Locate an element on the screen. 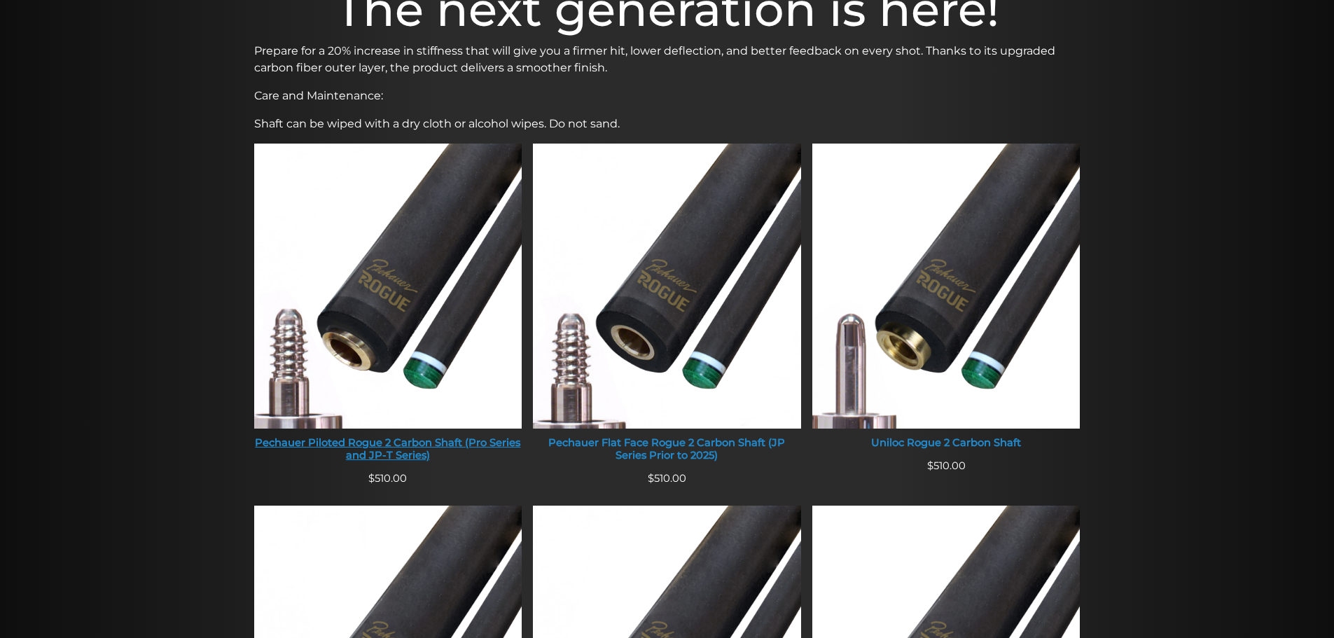 The width and height of the screenshot is (1334, 638). div: Pechauer Flat Face Rogue 2 Carbon Shaft (JP Series Prior to 2025) is located at coordinates (666, 449).